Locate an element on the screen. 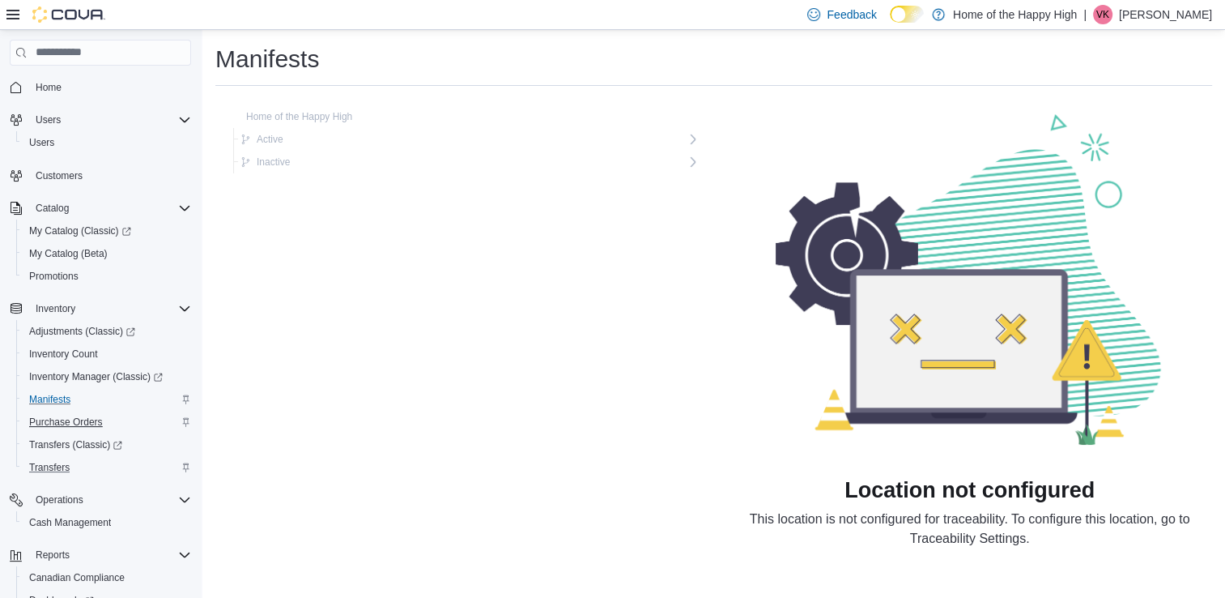 The height and width of the screenshot is (598, 1225). button: Home of the Happy High is located at coordinates (291, 117).